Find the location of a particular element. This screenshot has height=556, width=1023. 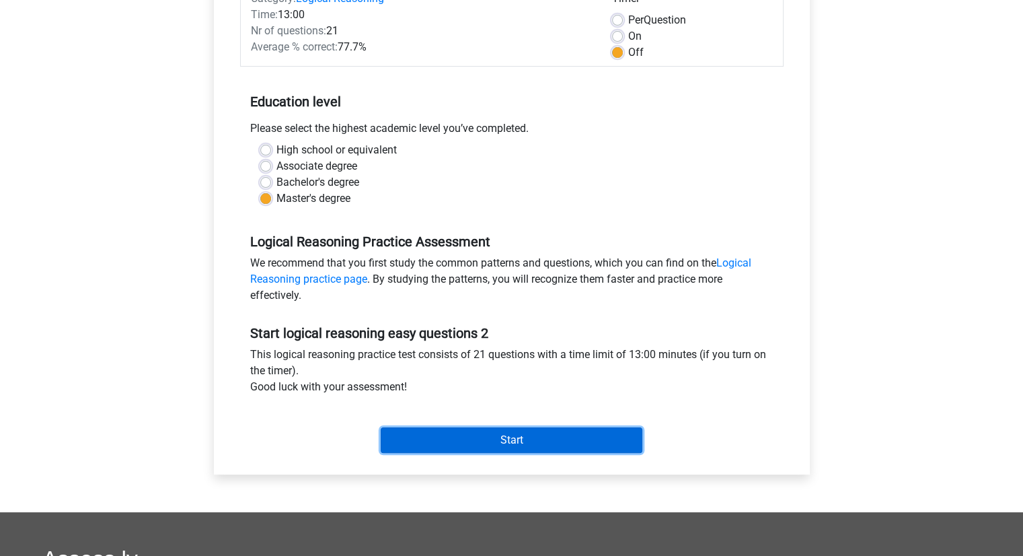

h5: Logical Reasoning Practice Assessment is located at coordinates (512, 242).